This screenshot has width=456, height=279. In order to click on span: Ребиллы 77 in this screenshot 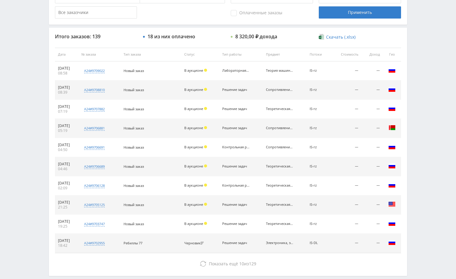, I will do `click(133, 242)`.